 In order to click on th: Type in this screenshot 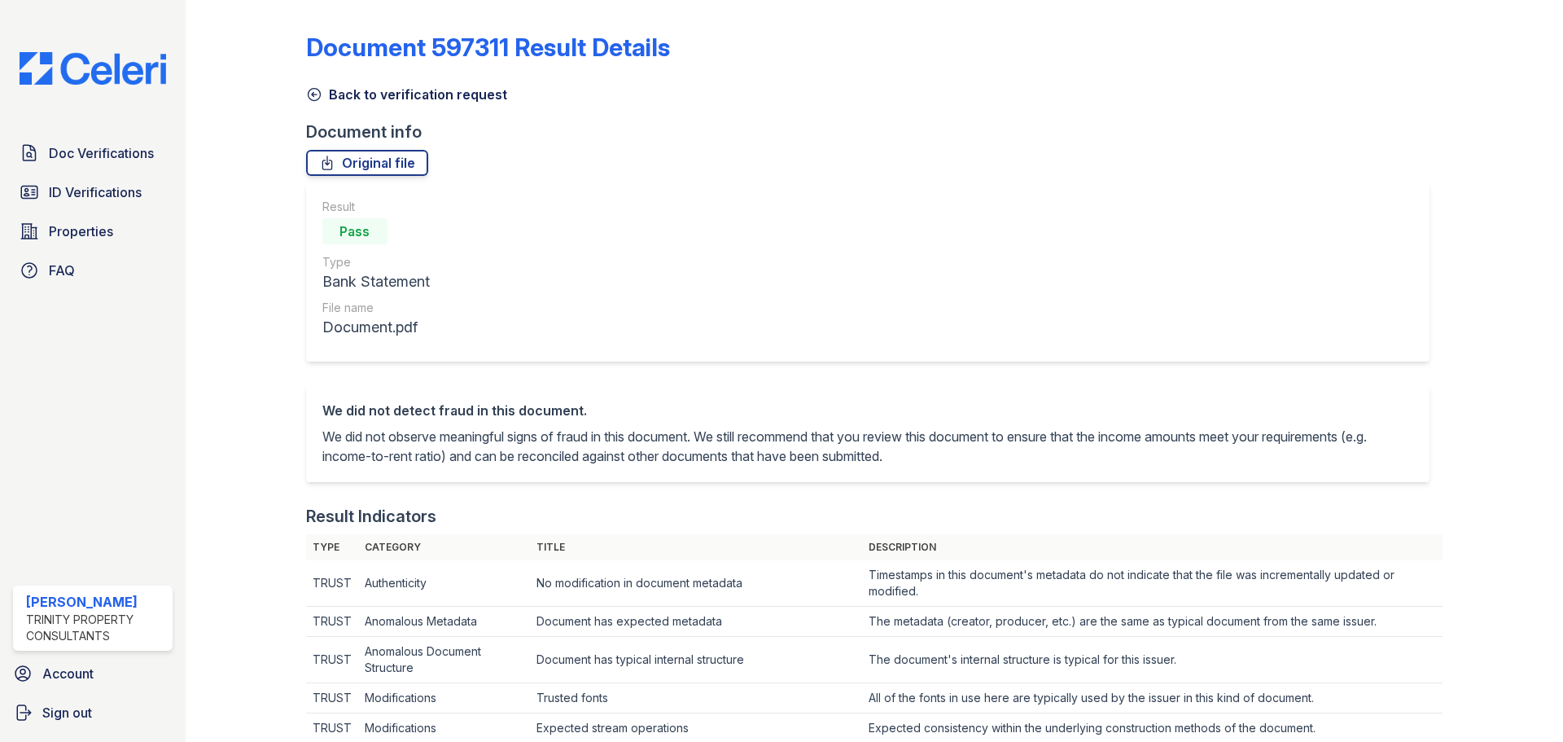, I will do `click(332, 547)`.